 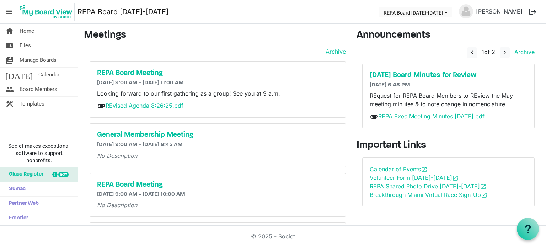 What do you see at coordinates (17, 218) in the screenshot?
I see `span: Frontier` at bounding box center [17, 218].